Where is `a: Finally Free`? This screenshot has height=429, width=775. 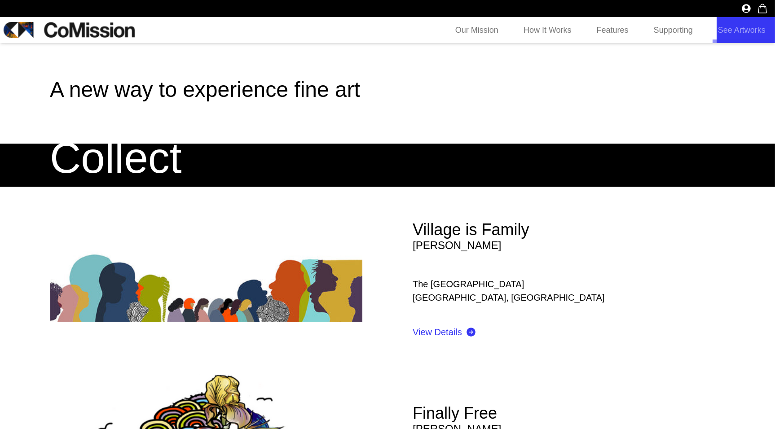
a: Finally Free is located at coordinates (455, 413).